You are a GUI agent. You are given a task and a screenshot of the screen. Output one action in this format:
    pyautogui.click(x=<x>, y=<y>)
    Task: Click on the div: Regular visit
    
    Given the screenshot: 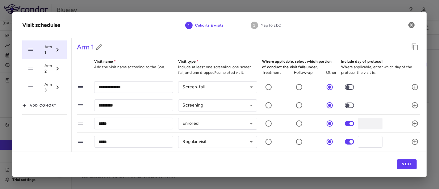 What is the action you would take?
    pyautogui.click(x=218, y=142)
    